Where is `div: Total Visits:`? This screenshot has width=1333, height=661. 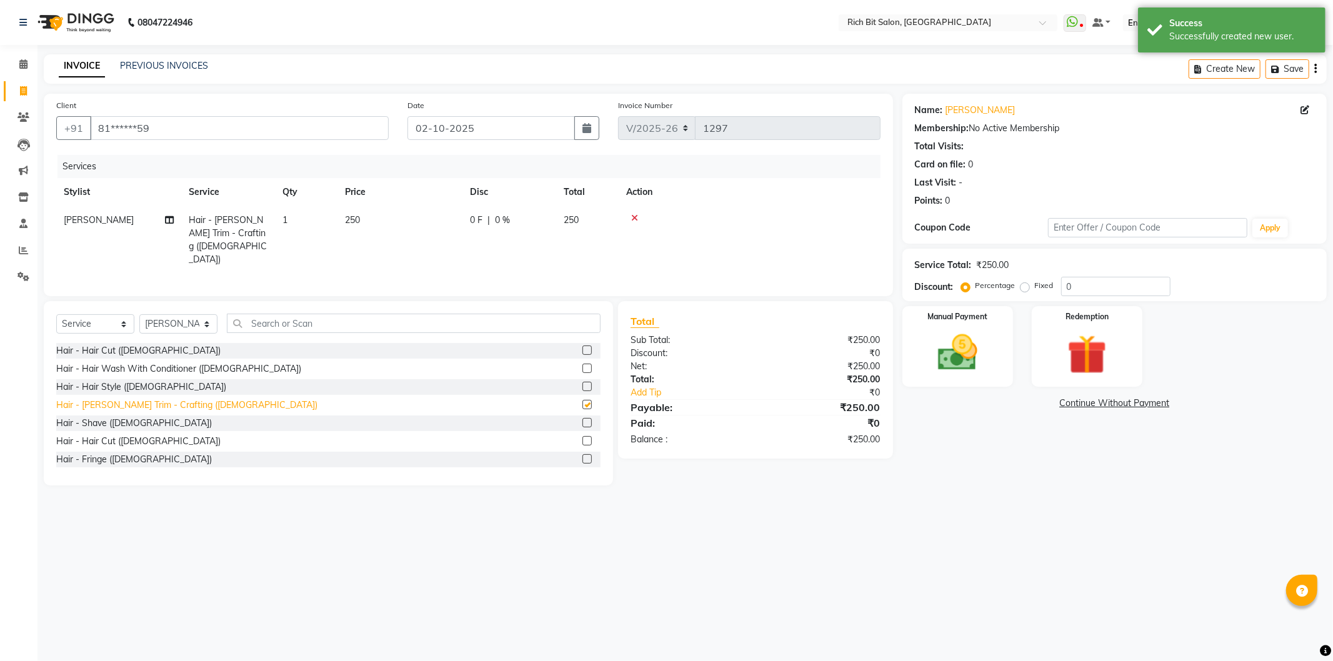 div: Total Visits: is located at coordinates (939, 146).